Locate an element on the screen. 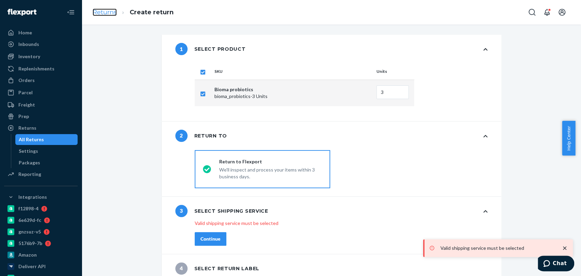 Image resolution: width=581 pixels, height=276 pixels. button: Help Center is located at coordinates (569, 138).